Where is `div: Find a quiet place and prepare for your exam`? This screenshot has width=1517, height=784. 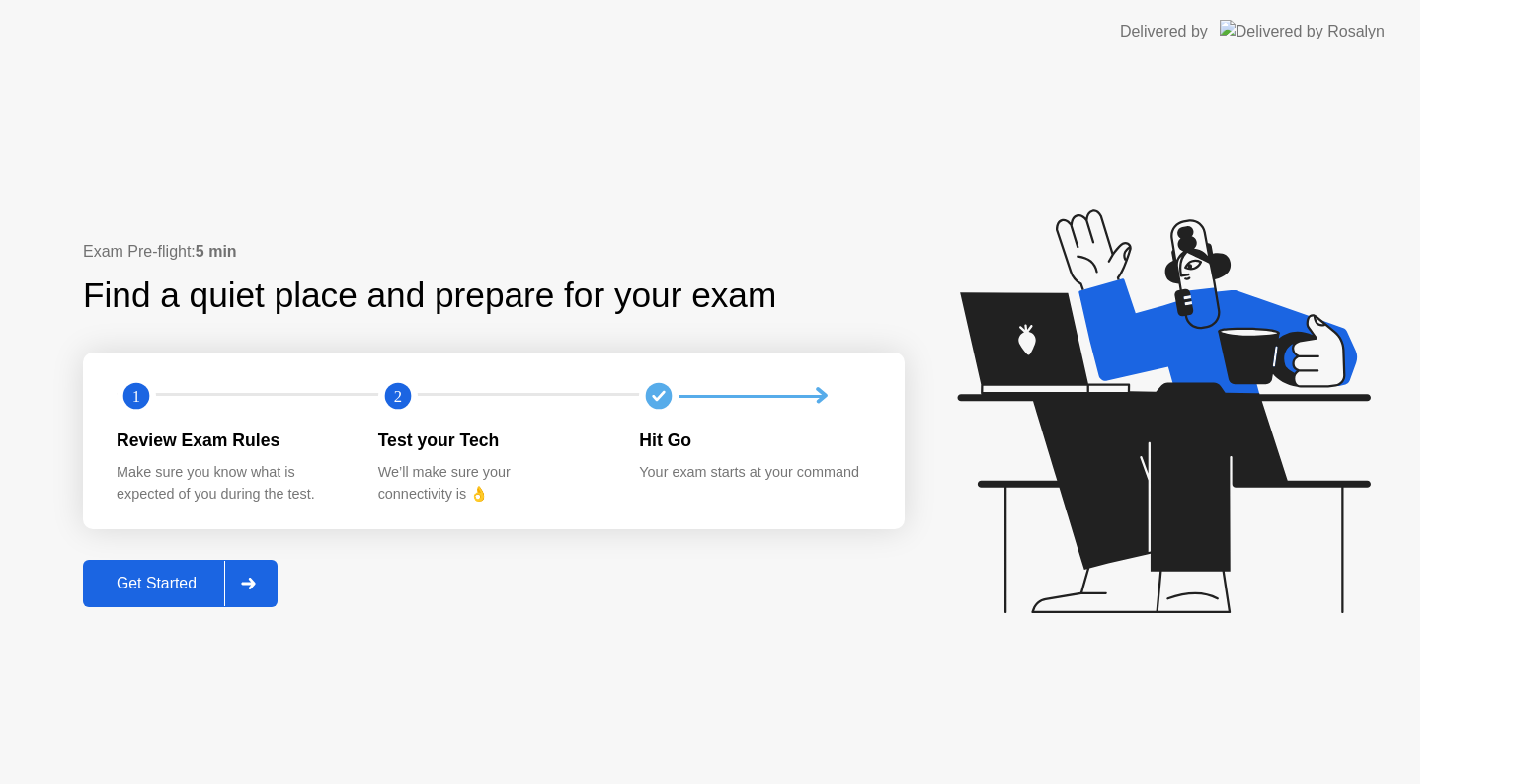
div: Find a quiet place and prepare for your exam is located at coordinates (431, 295).